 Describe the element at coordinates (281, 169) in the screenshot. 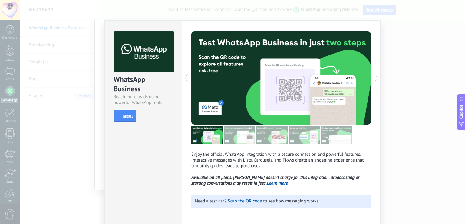

I see `p: Enjoy the official WhatsApp integration with a secure connection and powerful features. Interacti...` at that location.